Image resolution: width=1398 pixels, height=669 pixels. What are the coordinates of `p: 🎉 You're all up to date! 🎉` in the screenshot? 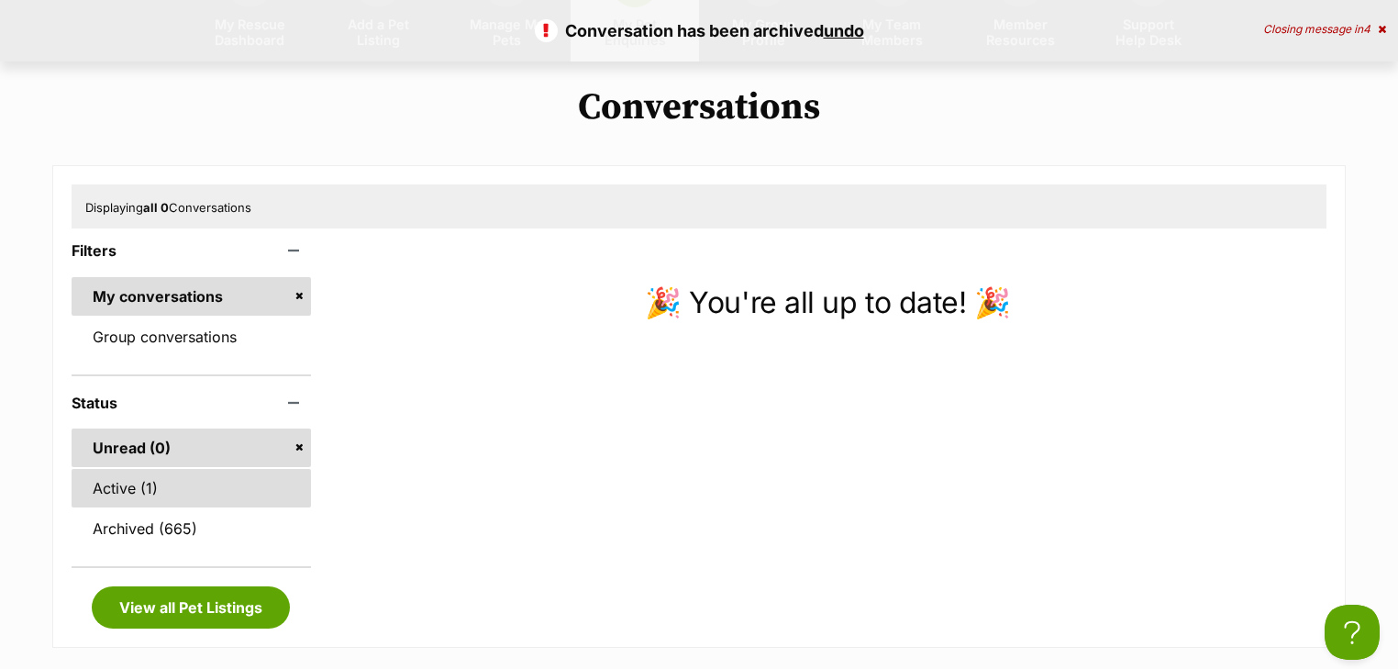 It's located at (827, 303).